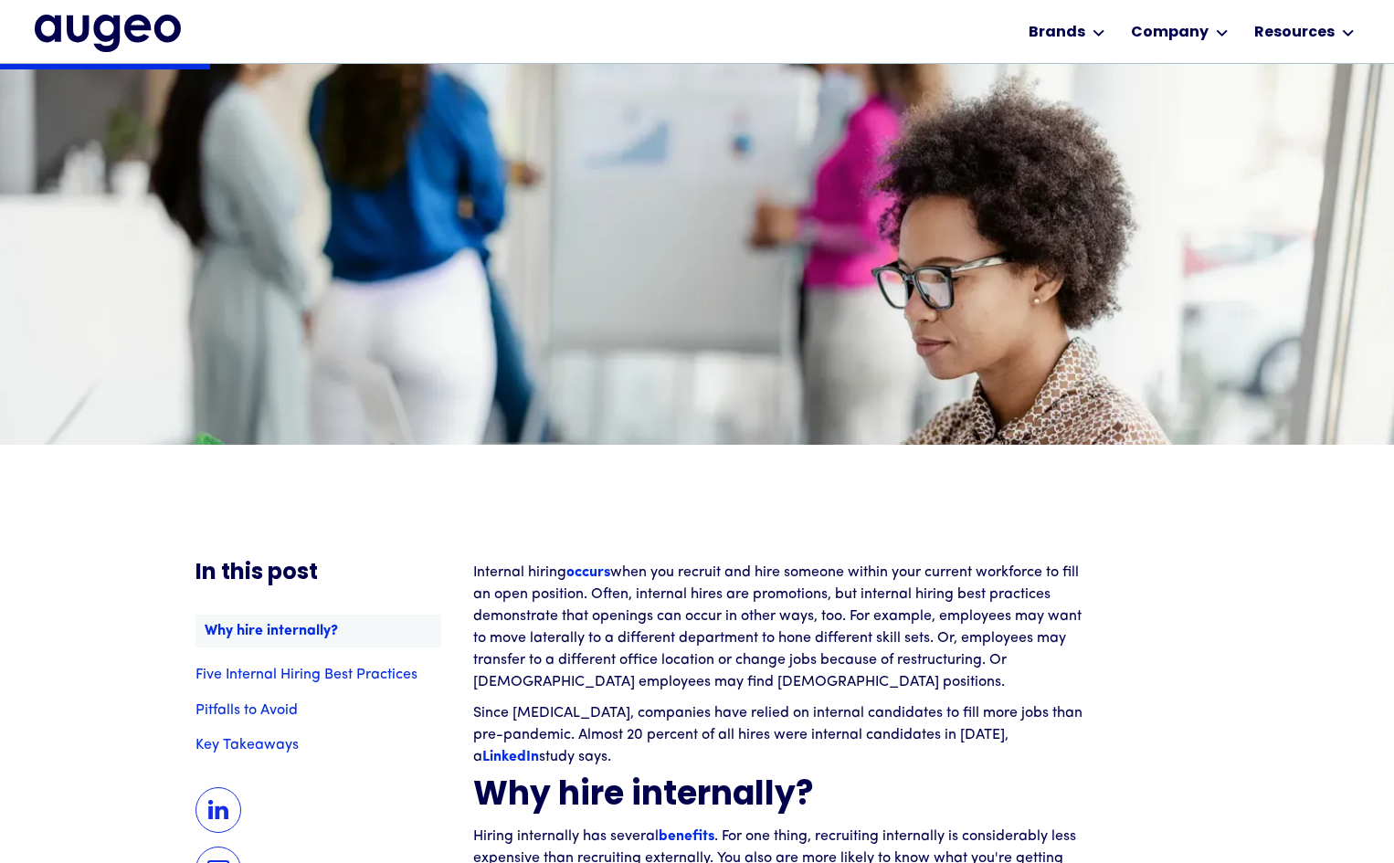  What do you see at coordinates (686, 837) in the screenshot?
I see `a: benefits` at bounding box center [686, 837].